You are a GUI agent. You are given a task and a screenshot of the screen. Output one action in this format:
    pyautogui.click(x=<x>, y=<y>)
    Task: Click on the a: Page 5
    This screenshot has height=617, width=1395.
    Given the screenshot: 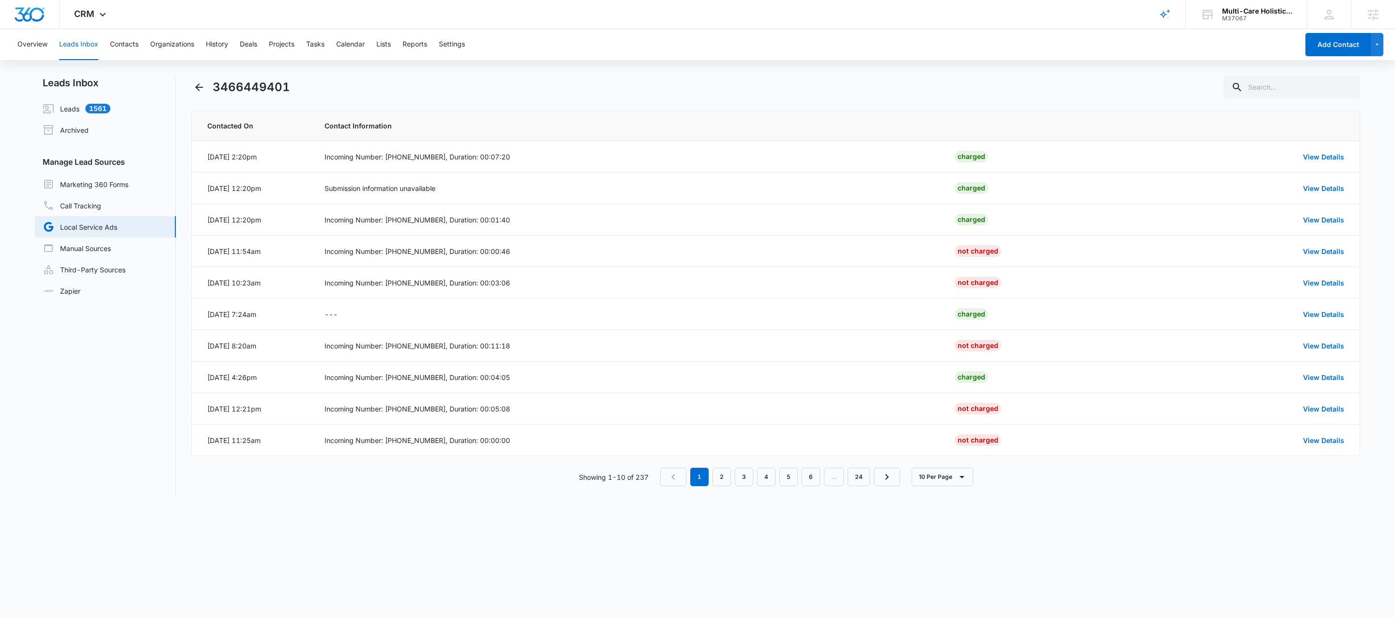 What is the action you would take?
    pyautogui.click(x=789, y=477)
    